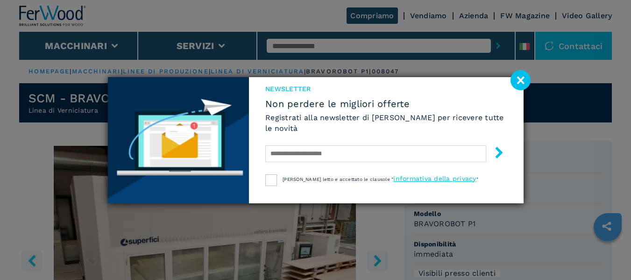  I want to click on span: informativa della privacy, so click(434, 178).